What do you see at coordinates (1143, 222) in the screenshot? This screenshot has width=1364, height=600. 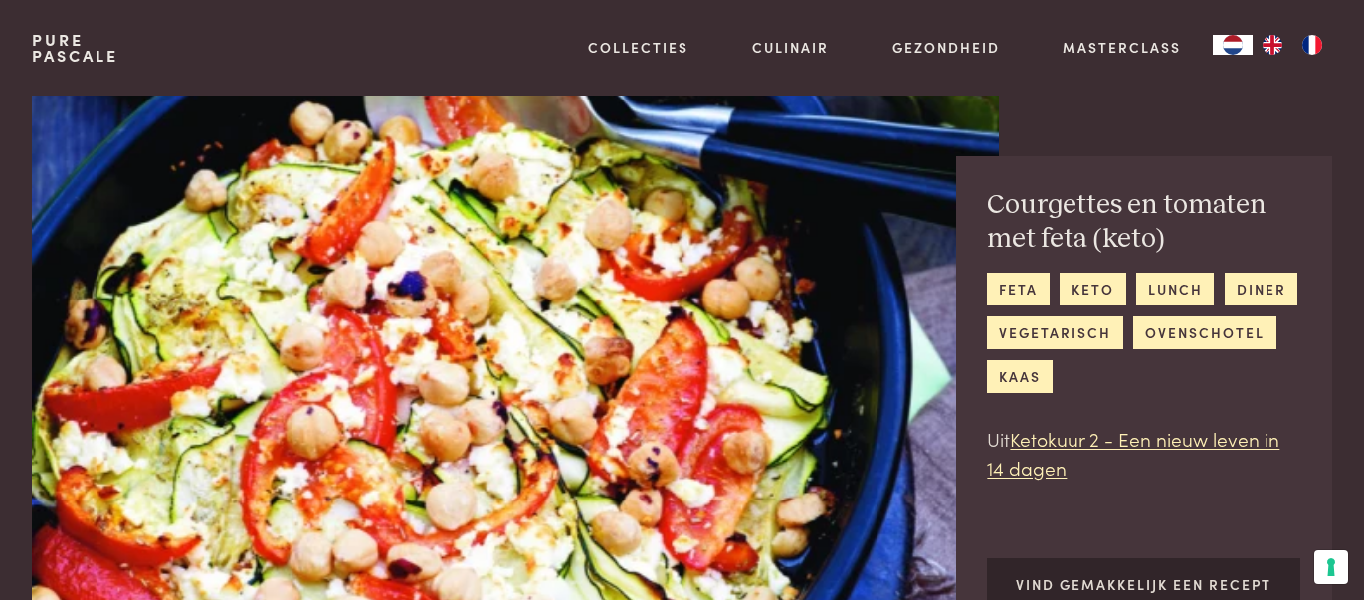 I see `h2: Courgettes en tomaten met feta (keto)` at bounding box center [1143, 222].